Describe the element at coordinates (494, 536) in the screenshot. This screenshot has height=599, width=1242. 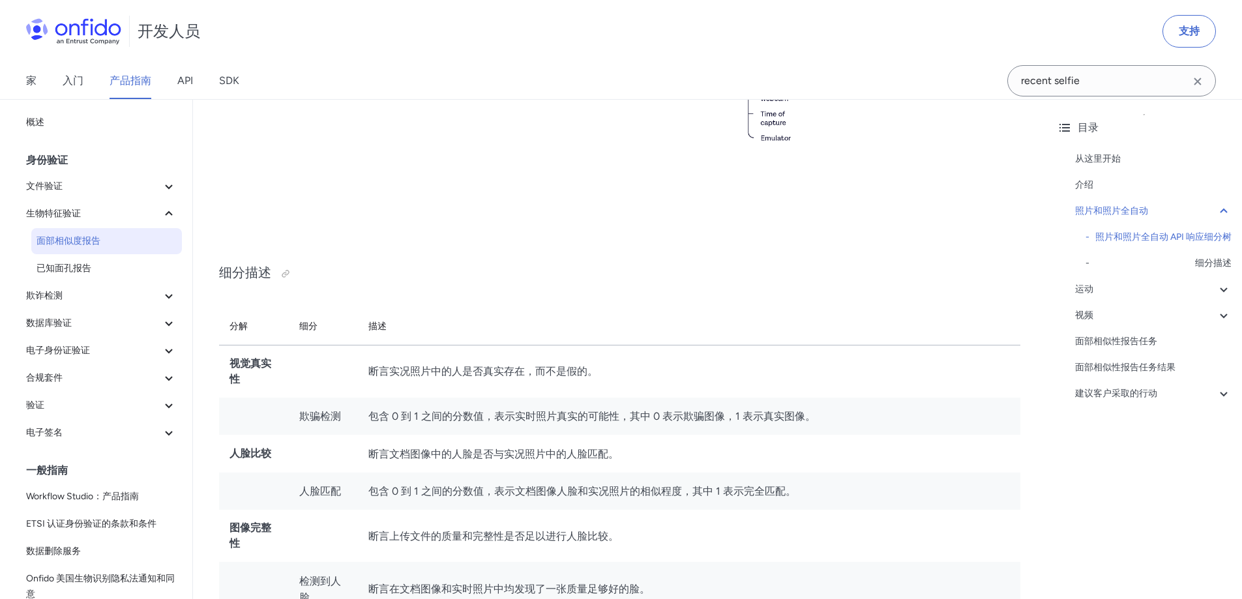
I see `font: 断言上传文件的质量和完整性是否足以进行人脸比较。` at that location.